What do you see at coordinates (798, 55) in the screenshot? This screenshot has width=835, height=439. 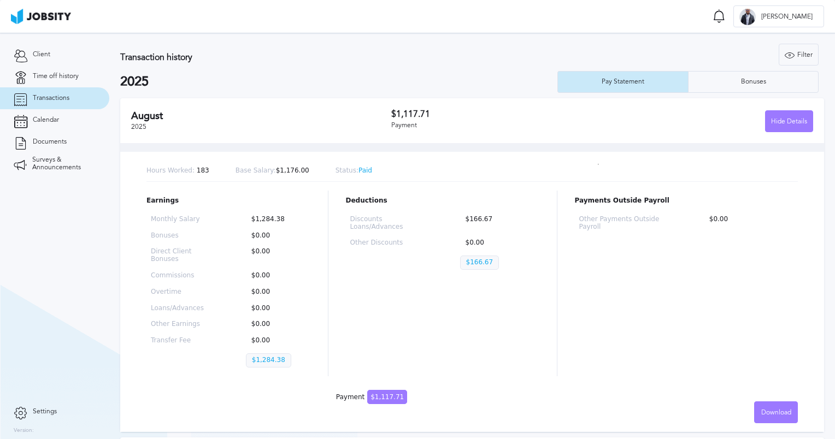 I see `button: Filter` at bounding box center [798, 55].